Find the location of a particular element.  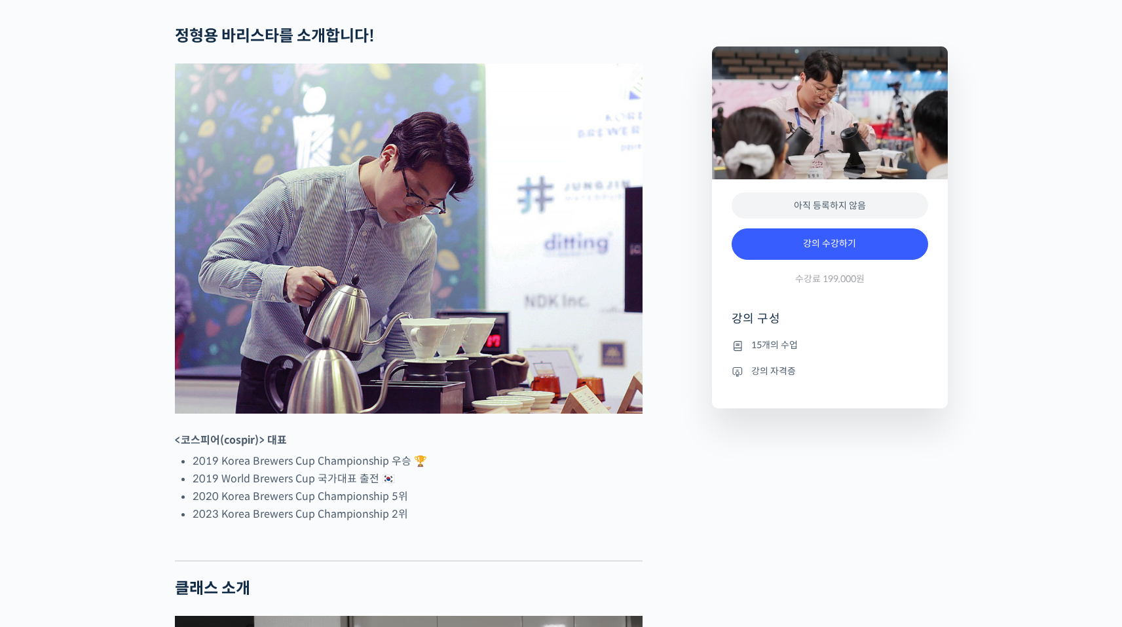

div: 아직 등록하지 않음 is located at coordinates (830, 206).